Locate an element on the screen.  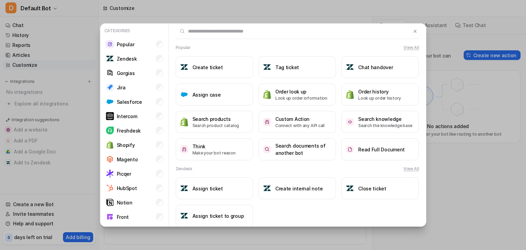
img: Order look up is located at coordinates (267, 94).